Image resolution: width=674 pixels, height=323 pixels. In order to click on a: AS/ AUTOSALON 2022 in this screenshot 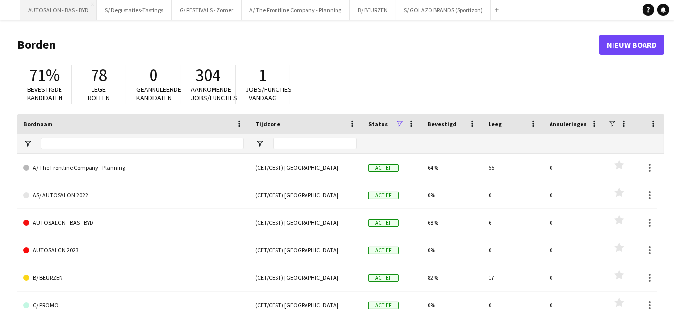, I will do `click(133, 195)`.